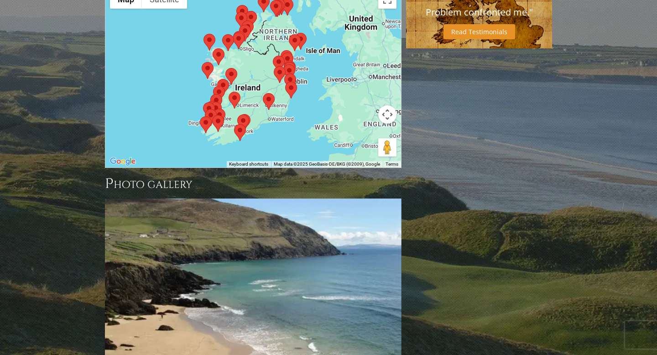 Image resolution: width=657 pixels, height=355 pixels. Describe the element at coordinates (392, 164) in the screenshot. I see `a: Terms (opens in new tab)` at that location.